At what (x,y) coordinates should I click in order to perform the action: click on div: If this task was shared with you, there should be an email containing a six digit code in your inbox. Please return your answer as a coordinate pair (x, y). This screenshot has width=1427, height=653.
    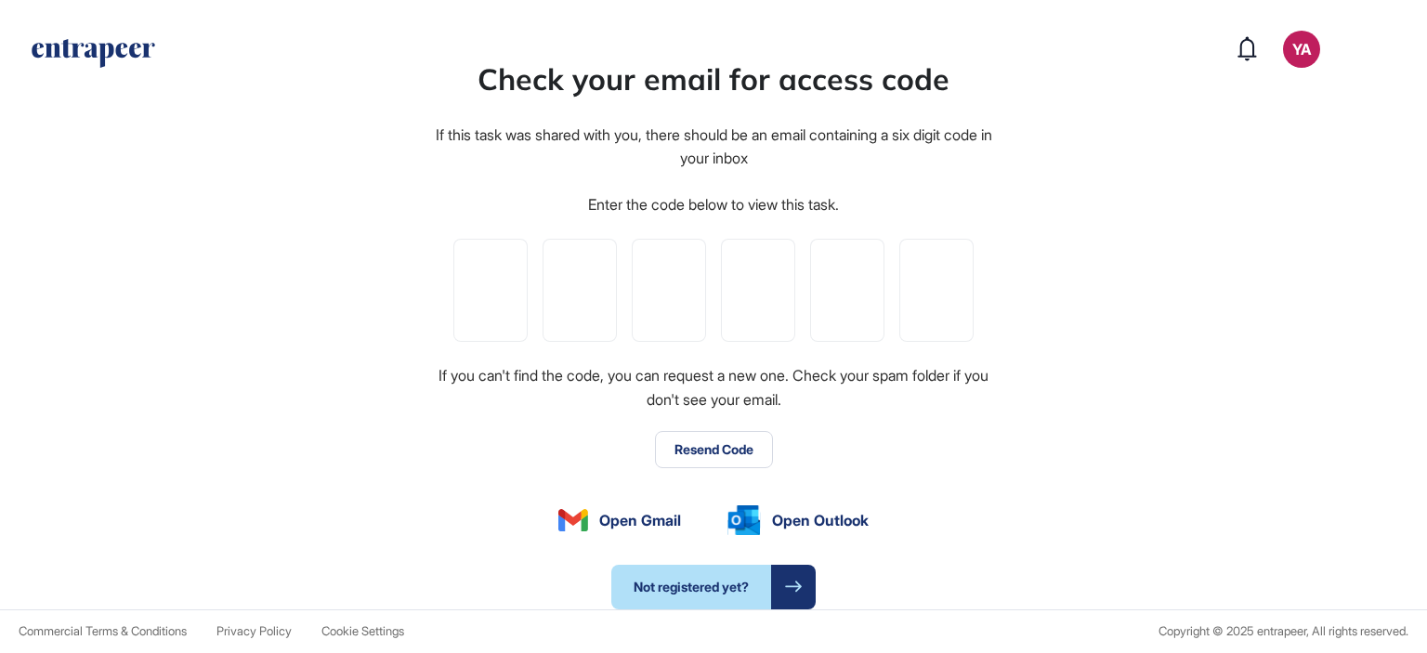
    Looking at the image, I should click on (713, 147).